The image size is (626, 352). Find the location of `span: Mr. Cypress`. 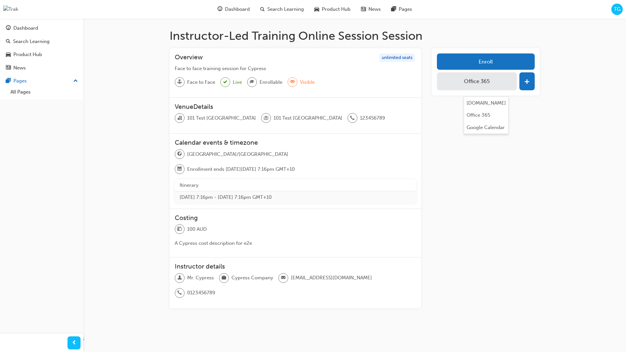

span: Mr. Cypress is located at coordinates (200, 278).